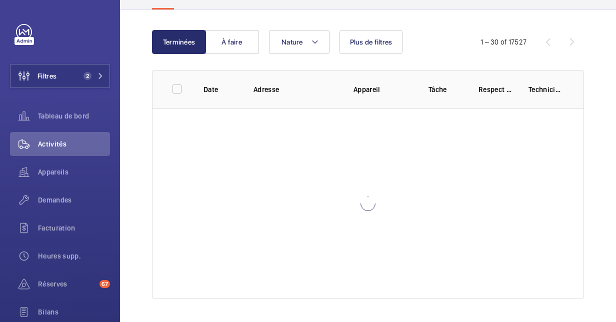 The image size is (616, 322). What do you see at coordinates (74, 256) in the screenshot?
I see `span: Heures supp.` at bounding box center [74, 256].